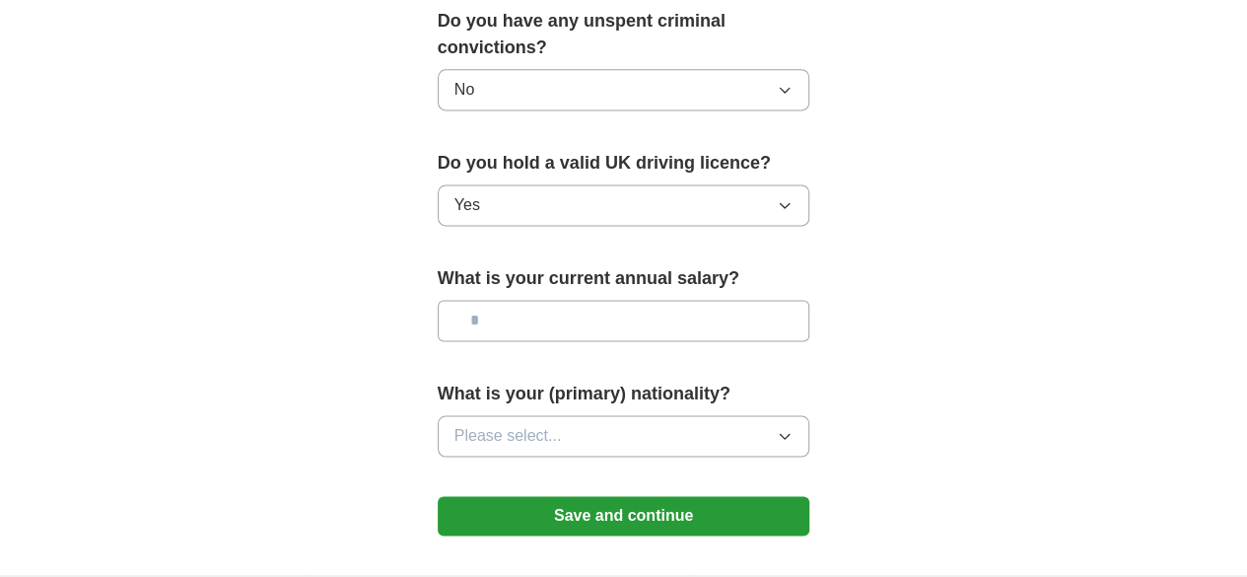 The width and height of the screenshot is (1247, 577). Describe the element at coordinates (467, 205) in the screenshot. I see `span: Yes` at that location.